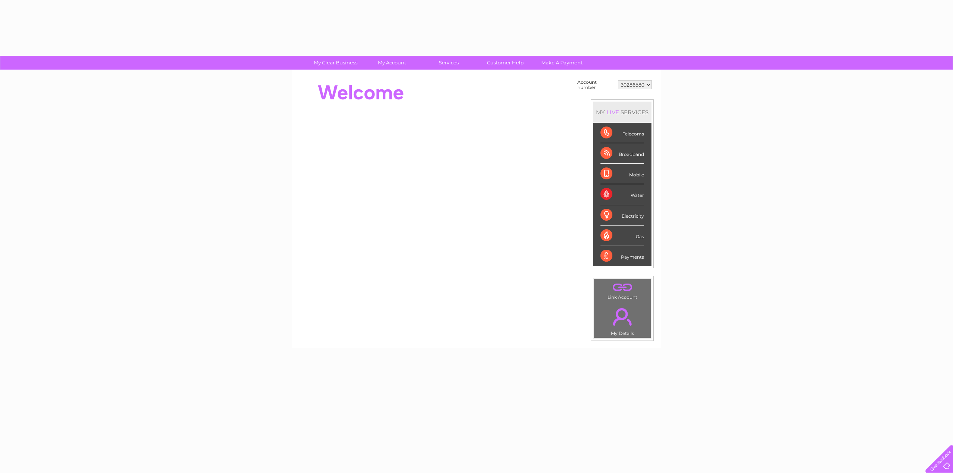  Describe the element at coordinates (505, 63) in the screenshot. I see `a: Customer Help` at that location.